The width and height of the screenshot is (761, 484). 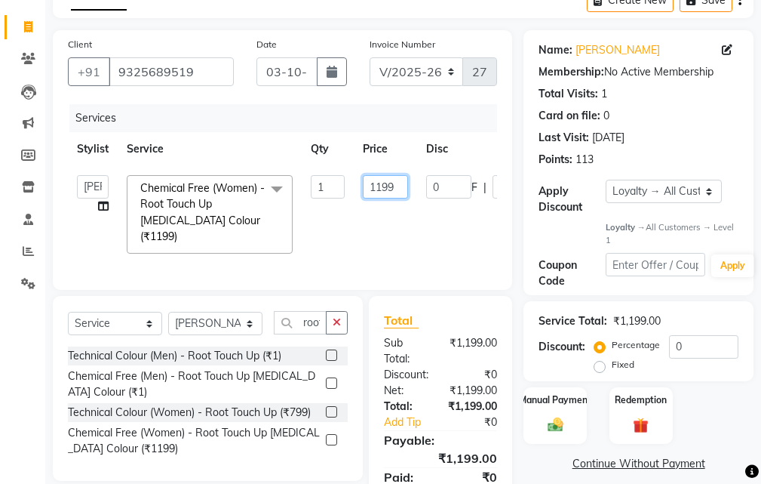 What do you see at coordinates (638, 463) in the screenshot?
I see `a: Continue Without Payment` at bounding box center [638, 463].